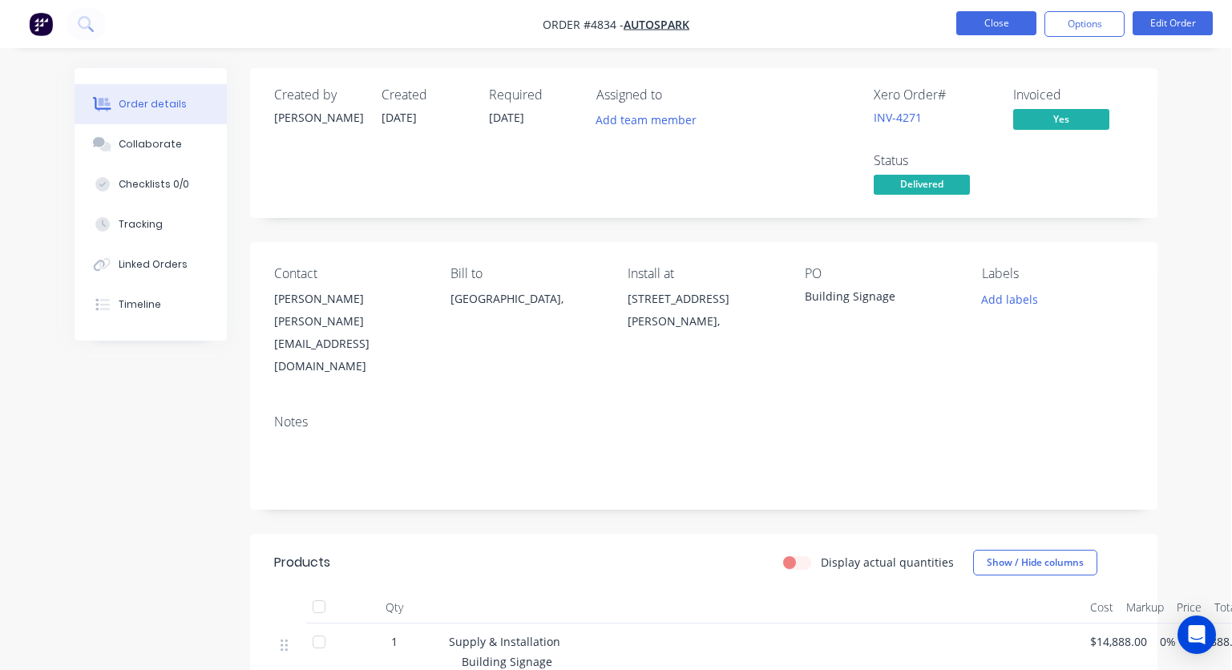  I want to click on span: AutoSpark, so click(656, 24).